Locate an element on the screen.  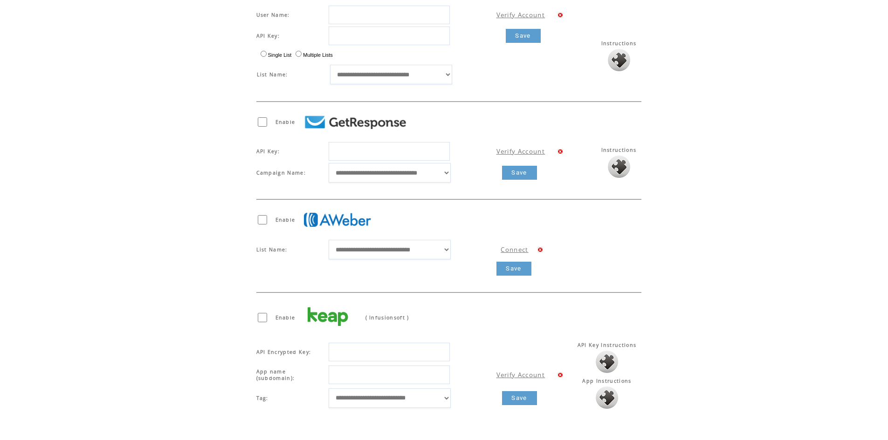
span: API Encrypted Key: is located at coordinates (284, 352).